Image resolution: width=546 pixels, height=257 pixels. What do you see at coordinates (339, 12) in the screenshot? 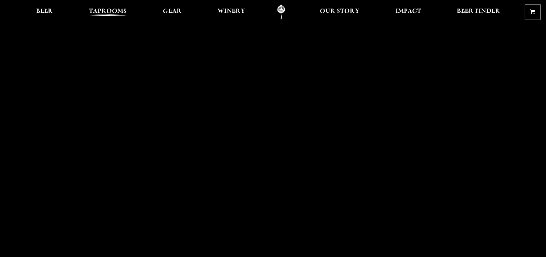
I see `a: Our Story` at bounding box center [339, 12].